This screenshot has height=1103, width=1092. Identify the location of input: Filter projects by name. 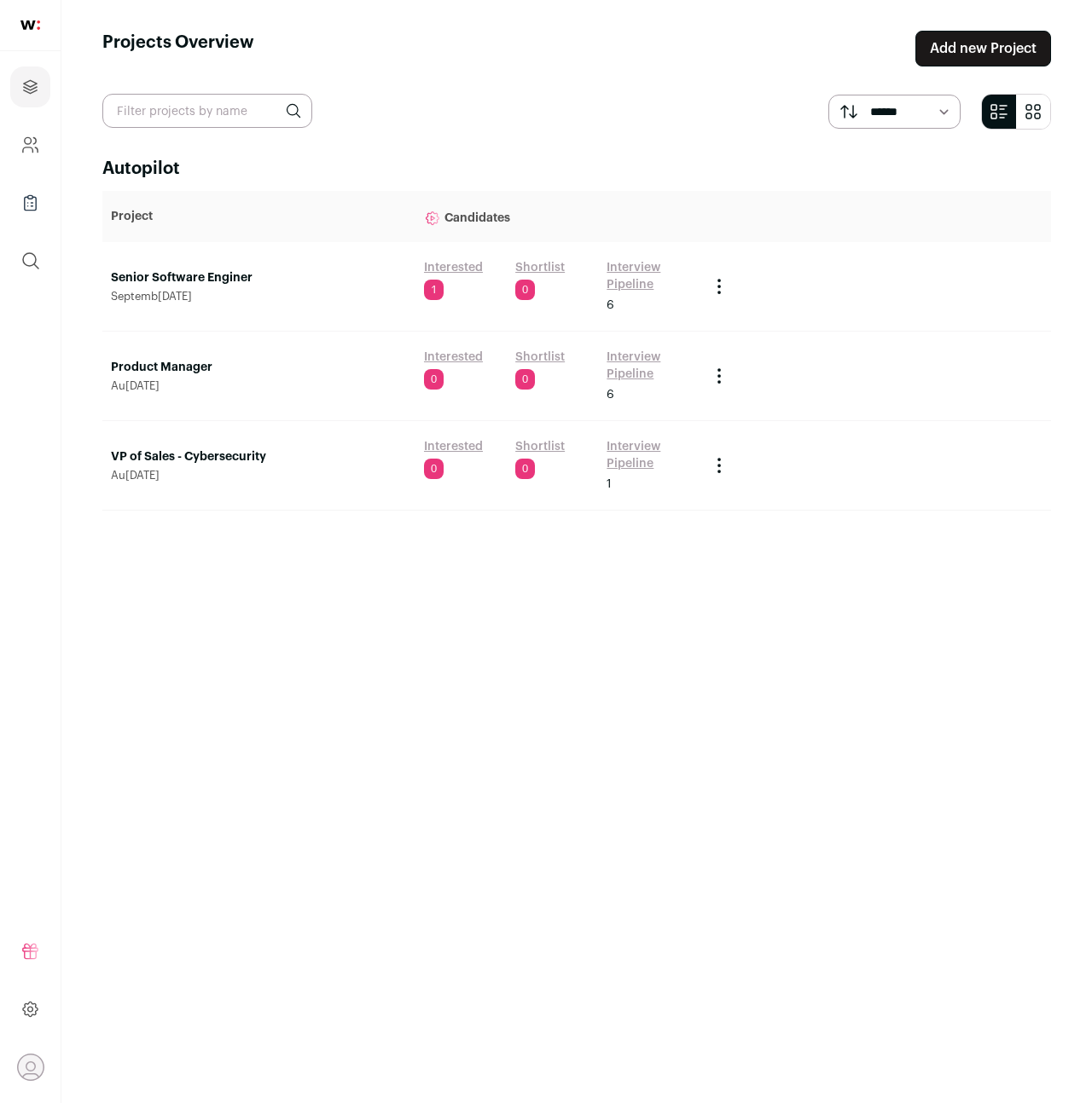
(207, 111).